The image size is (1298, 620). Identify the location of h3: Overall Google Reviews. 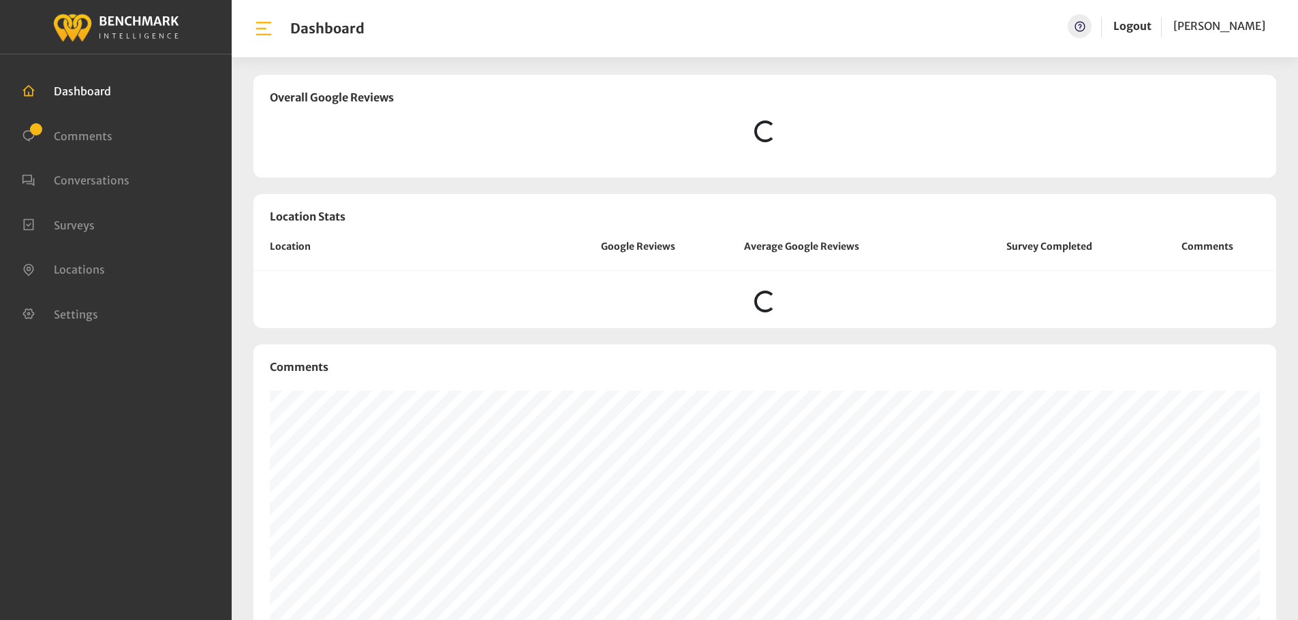
(764, 97).